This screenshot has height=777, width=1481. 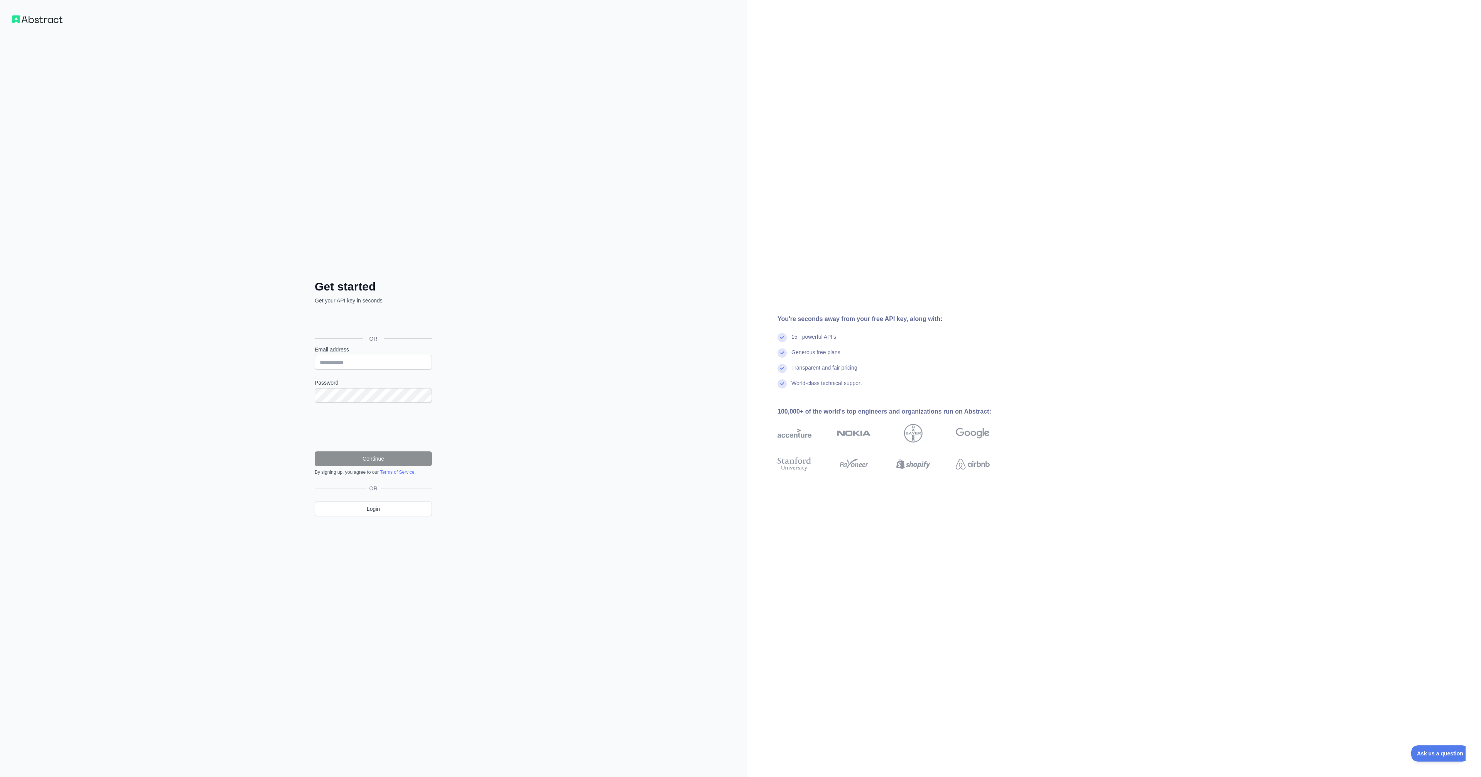 I want to click on a: Terms of Service, so click(x=397, y=472).